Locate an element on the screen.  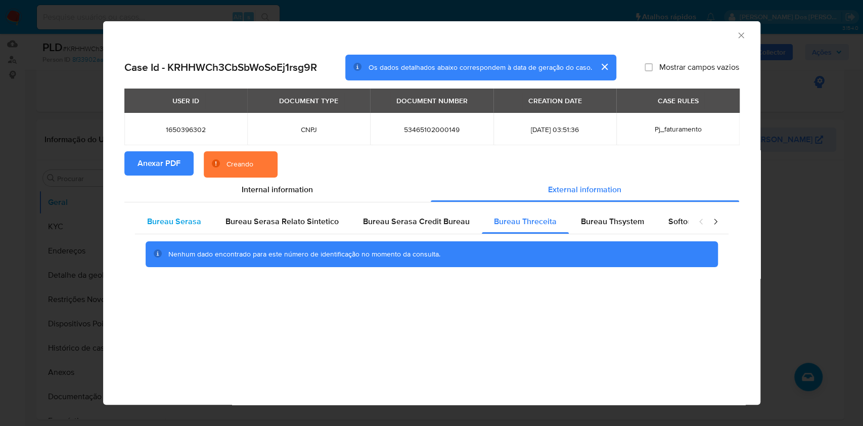
span: Os dados detalhados abaixo correspondem à data de geração do caso. is located at coordinates (480, 67).